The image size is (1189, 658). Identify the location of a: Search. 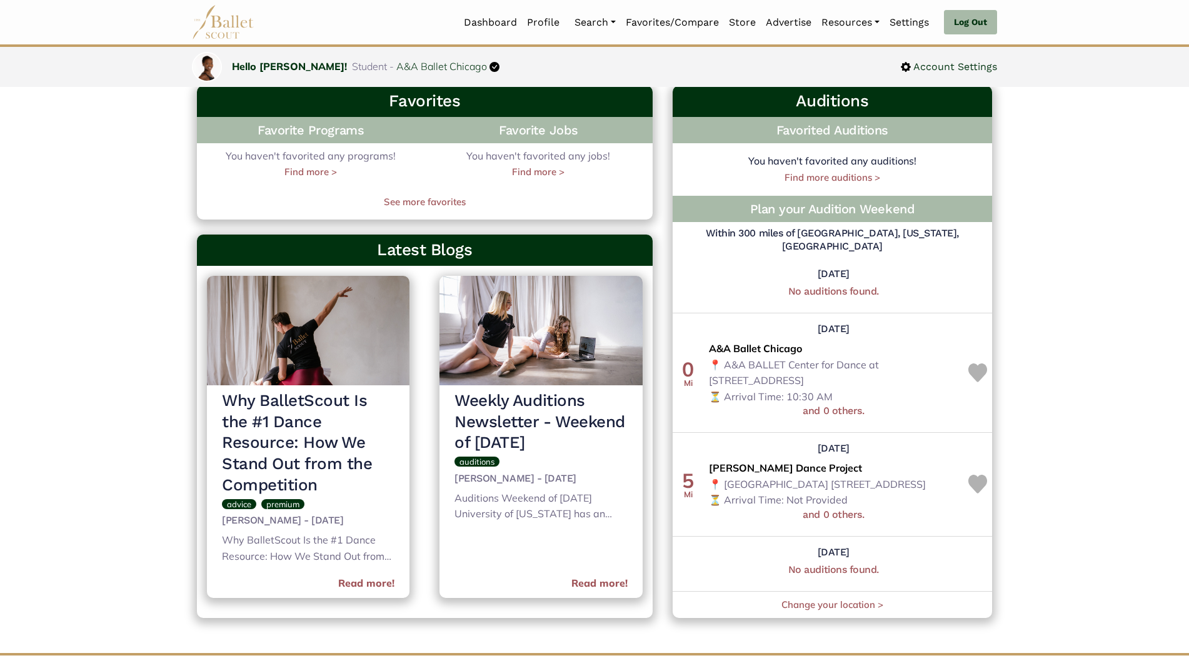
(595, 23).